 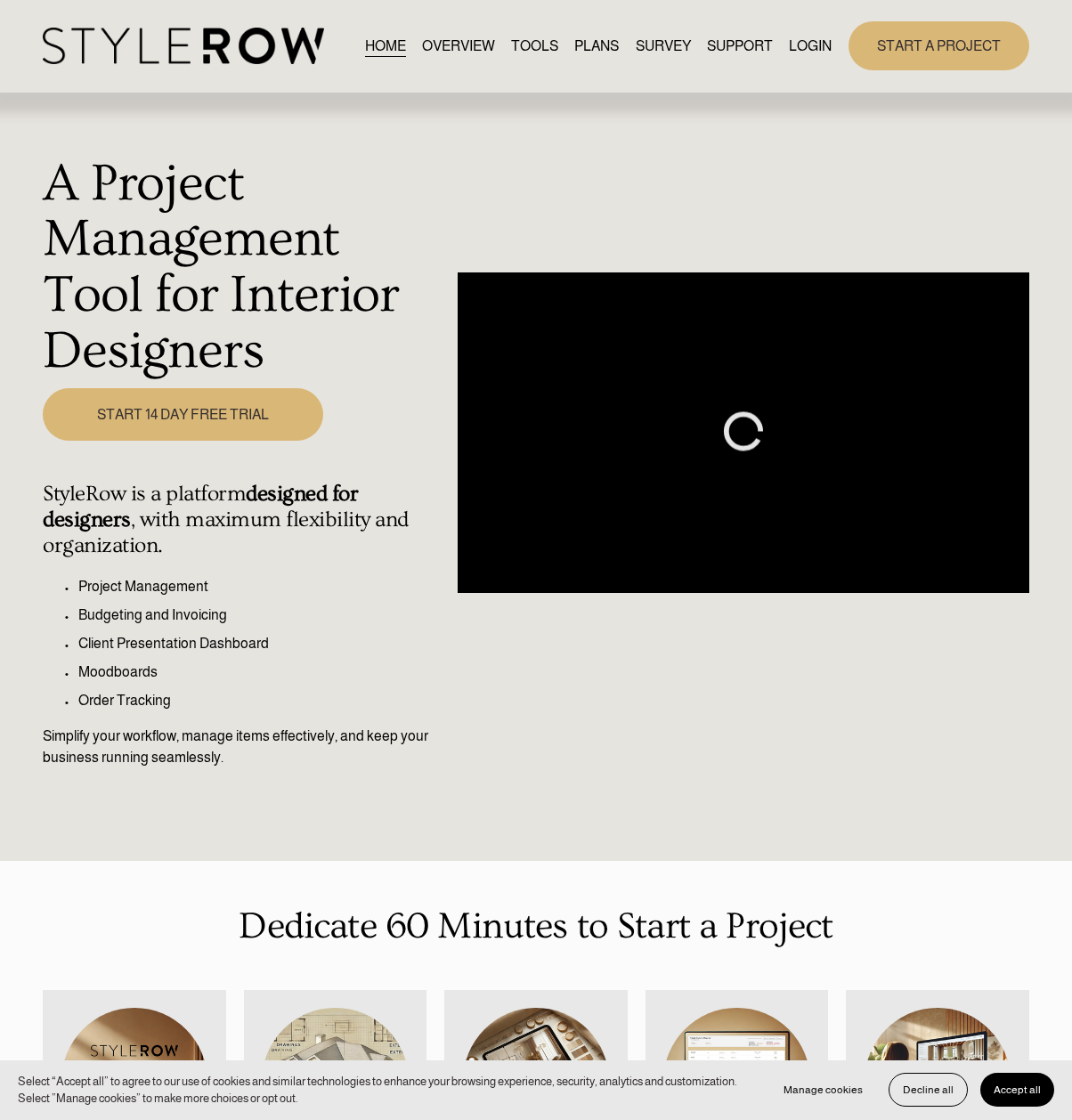 What do you see at coordinates (262, 644) in the screenshot?
I see `p: Client Presentation Dashboard` at bounding box center [262, 644].